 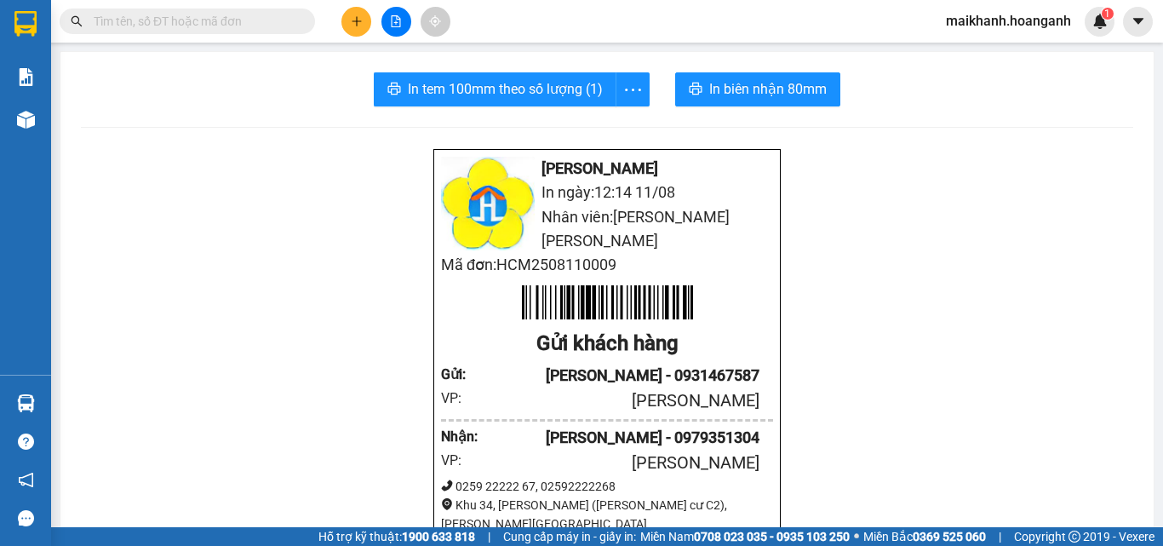 What do you see at coordinates (1138, 21) in the screenshot?
I see `span: caret-down` at bounding box center [1138, 21].